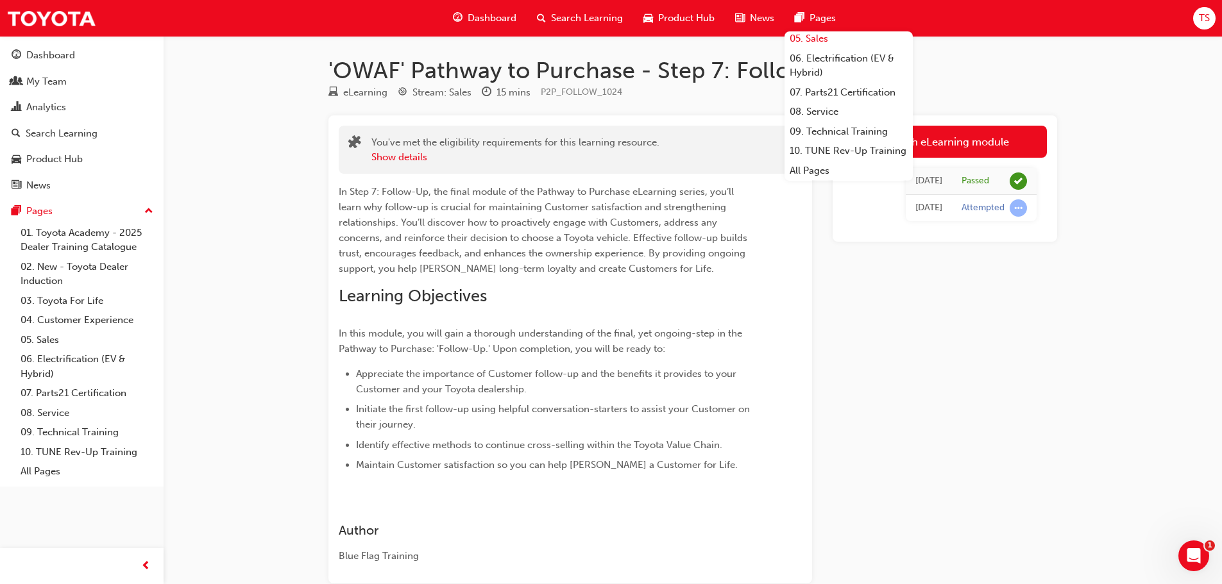 Image resolution: width=1222 pixels, height=584 pixels. I want to click on img: Trak, so click(51, 18).